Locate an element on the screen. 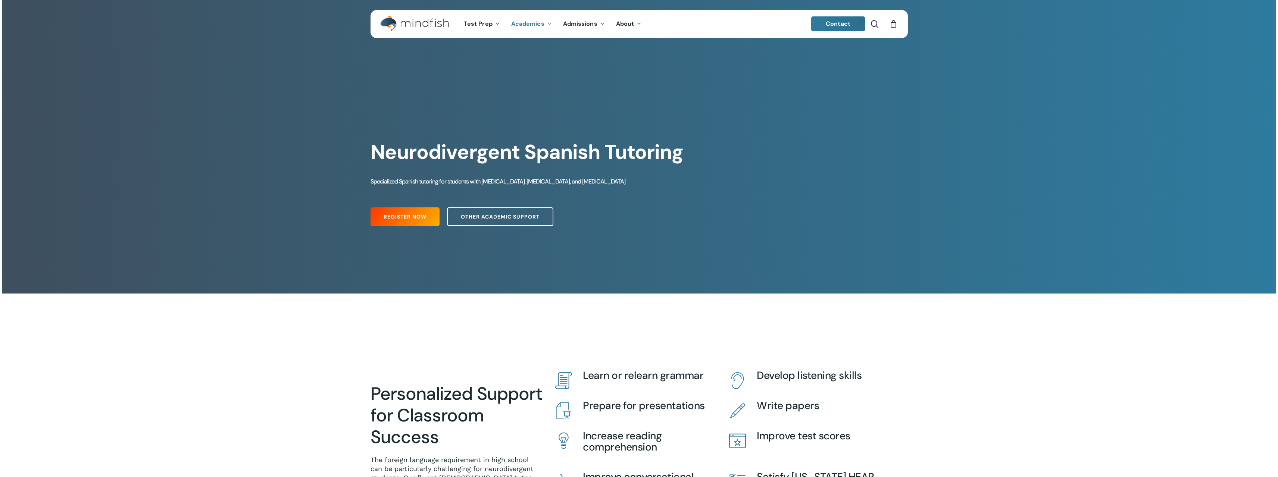  h4: Improve test scores is located at coordinates (820, 436).